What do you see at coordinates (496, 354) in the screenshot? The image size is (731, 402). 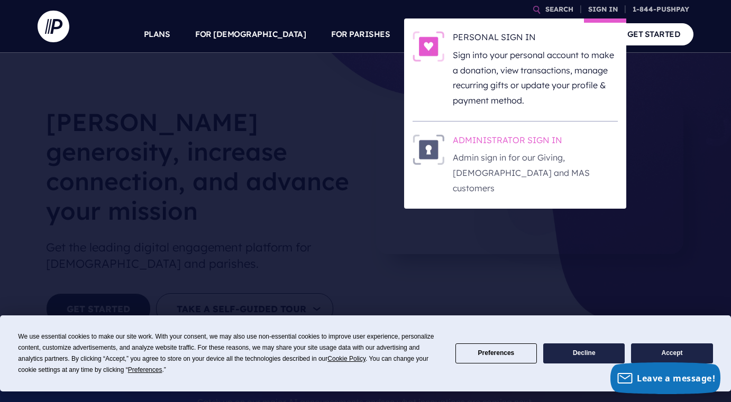 I see `button: Preferences` at bounding box center [496, 354].